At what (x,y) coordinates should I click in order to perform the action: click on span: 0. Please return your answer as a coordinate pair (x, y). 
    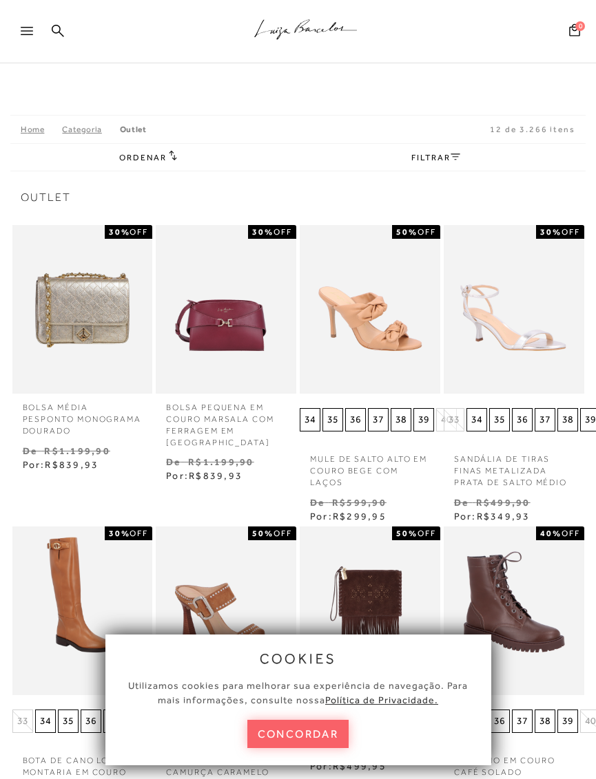
    Looking at the image, I should click on (580, 26).